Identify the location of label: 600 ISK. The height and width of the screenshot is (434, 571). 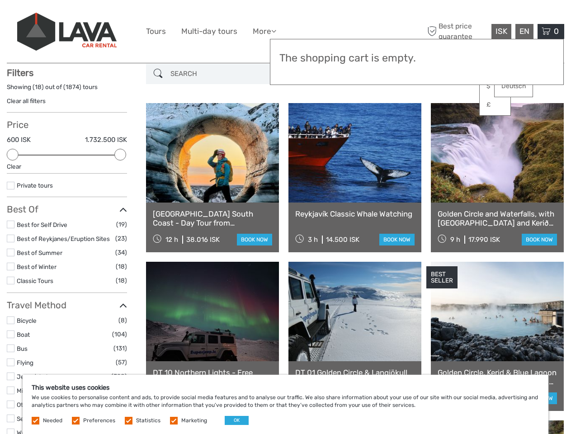
(19, 140).